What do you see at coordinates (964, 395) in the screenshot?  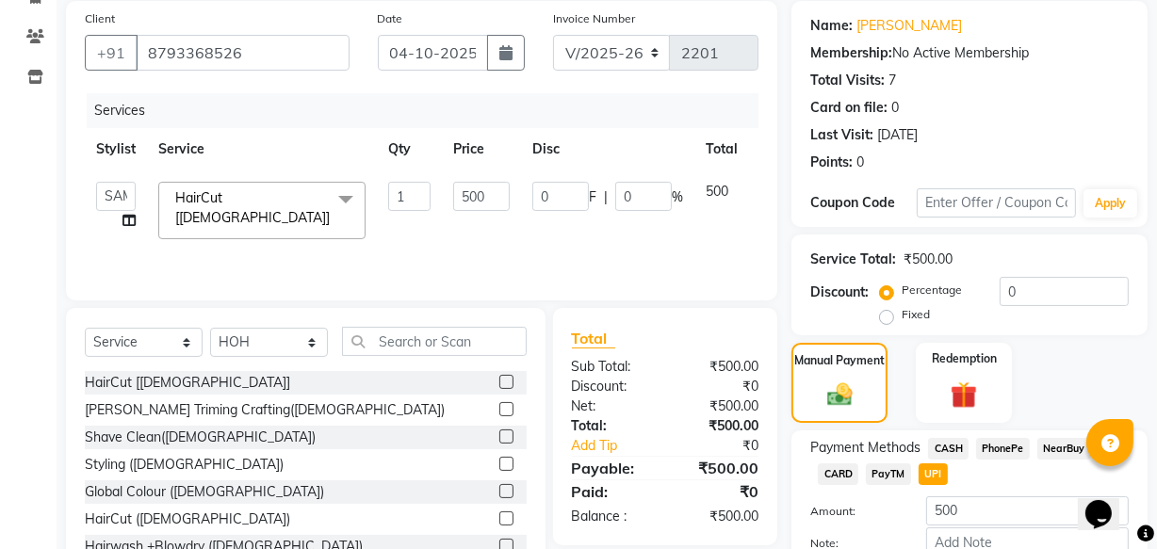 I see `img: _gift.svg` at bounding box center [964, 395].